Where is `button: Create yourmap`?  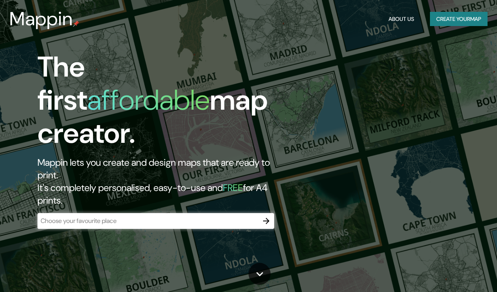
button: Create yourmap is located at coordinates (459, 19).